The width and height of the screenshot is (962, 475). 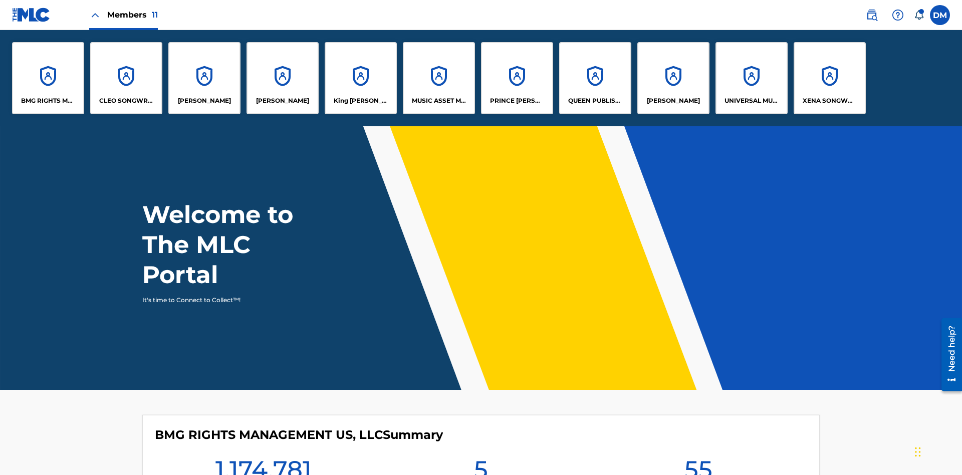 I want to click on a: AccountsXENA SONGWRITER, so click(x=830, y=78).